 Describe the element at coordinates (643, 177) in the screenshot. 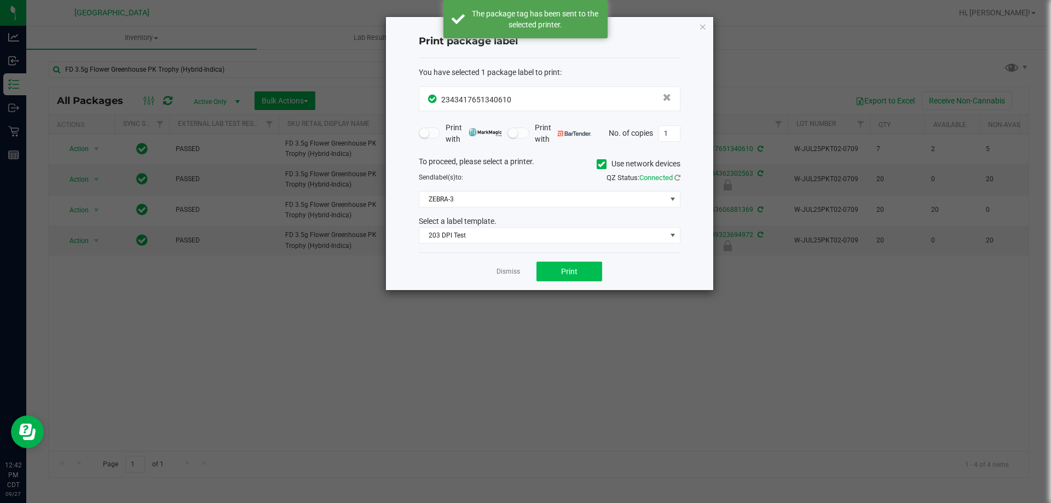

I see `span: QZ Status:` at that location.